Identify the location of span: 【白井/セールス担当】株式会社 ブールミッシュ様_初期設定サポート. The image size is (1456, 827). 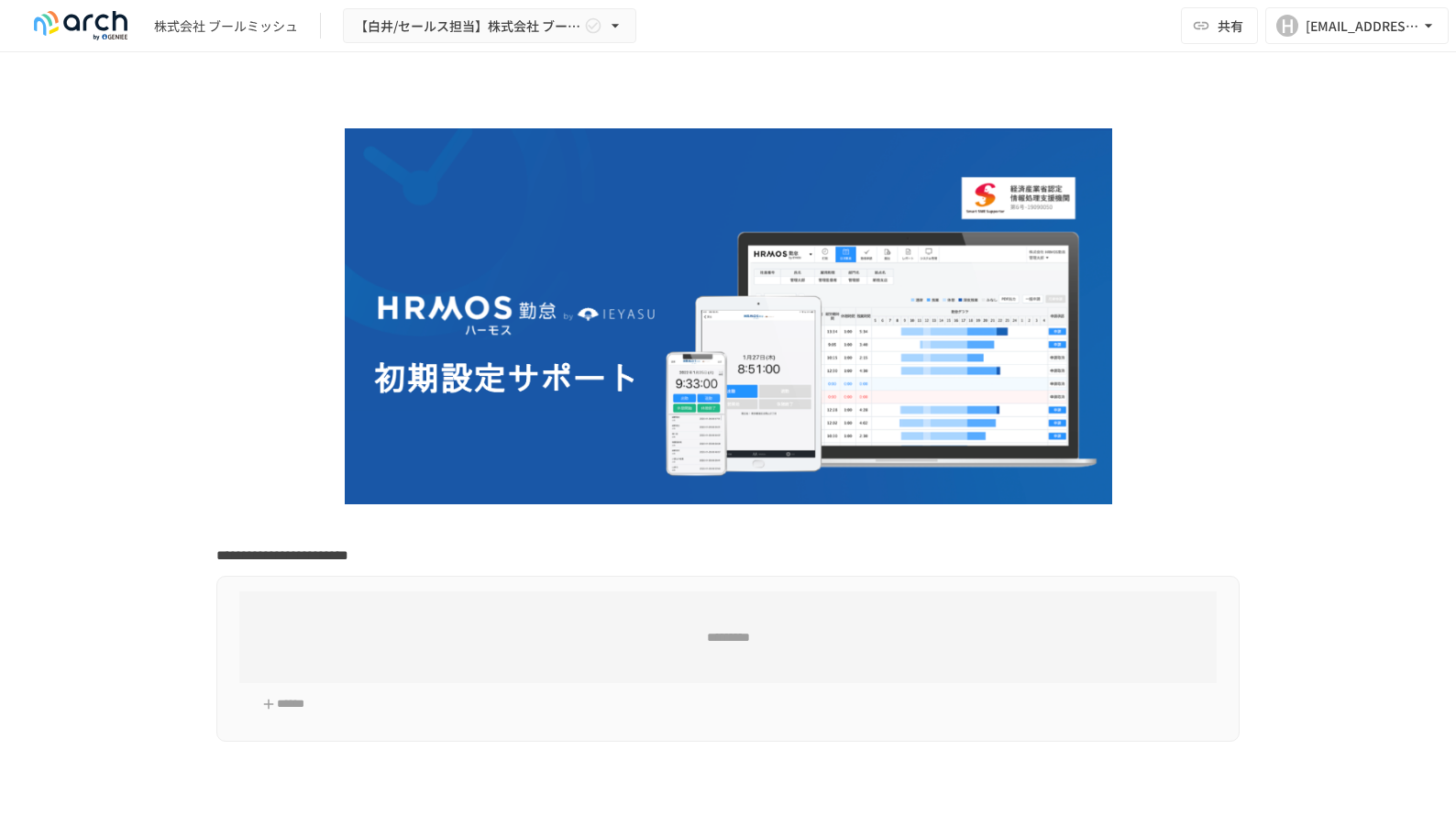
(468, 26).